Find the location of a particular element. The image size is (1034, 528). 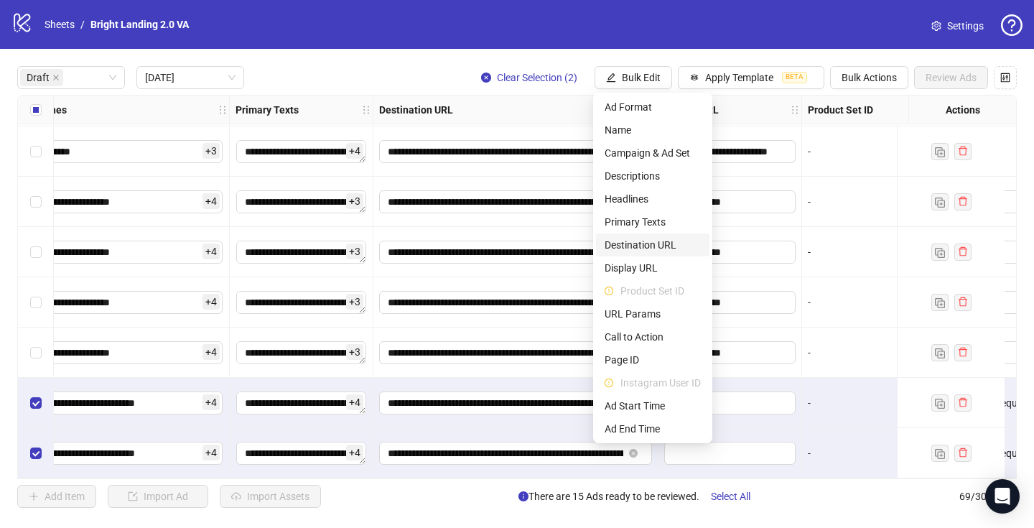

div: Select row 12 is located at coordinates (36, 202).